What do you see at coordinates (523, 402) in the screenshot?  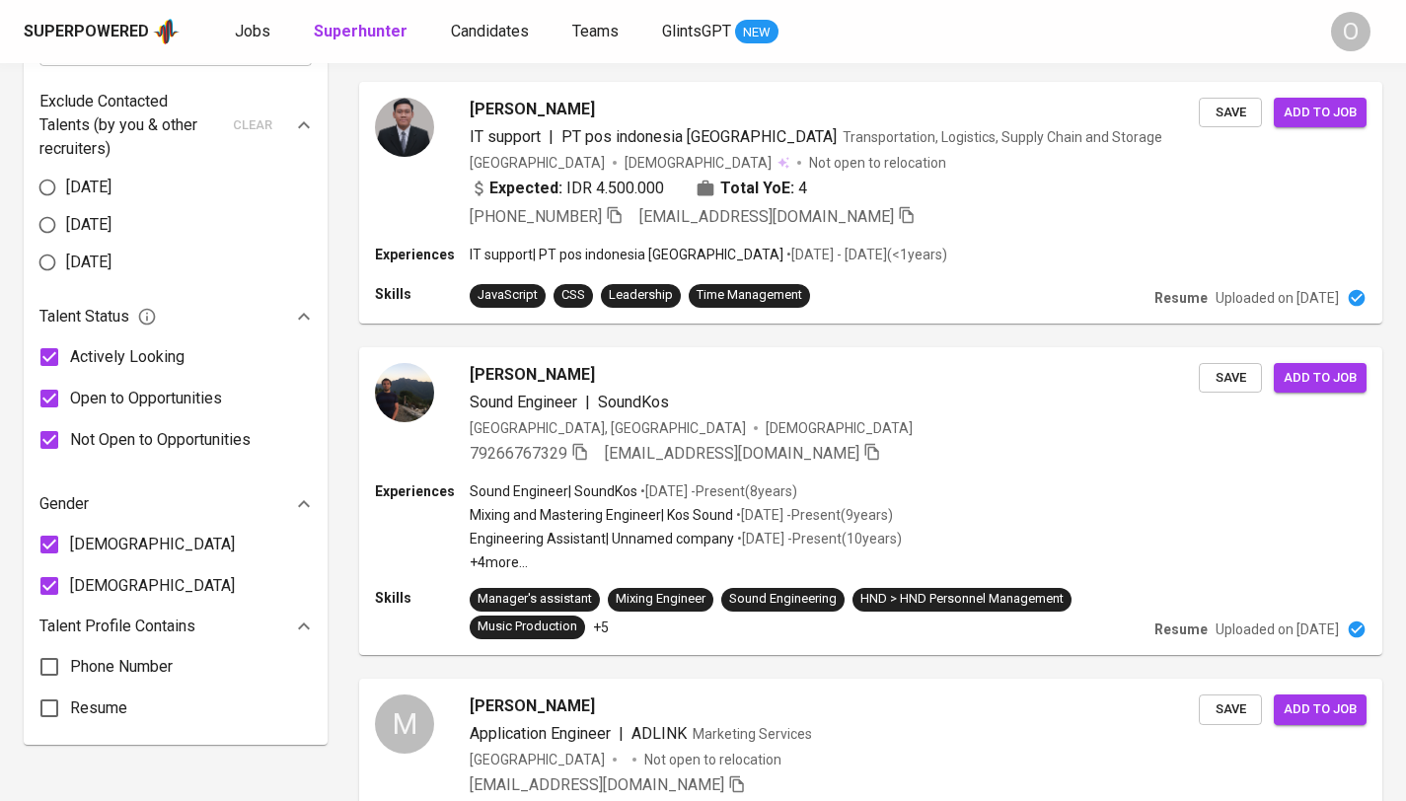 I see `span: Sound Engineer` at bounding box center [523, 402].